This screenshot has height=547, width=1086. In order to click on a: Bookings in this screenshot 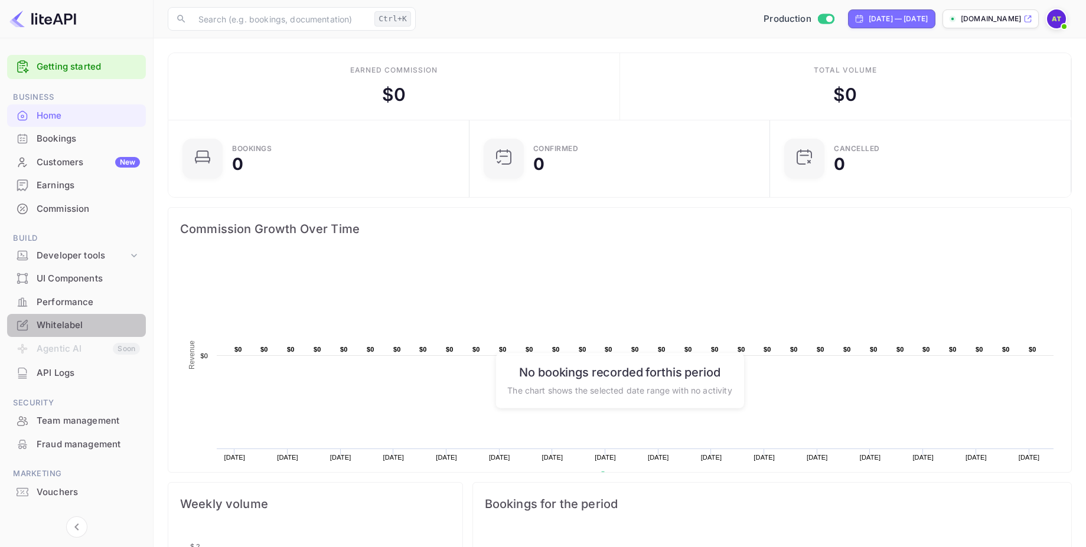, I will do `click(76, 138)`.